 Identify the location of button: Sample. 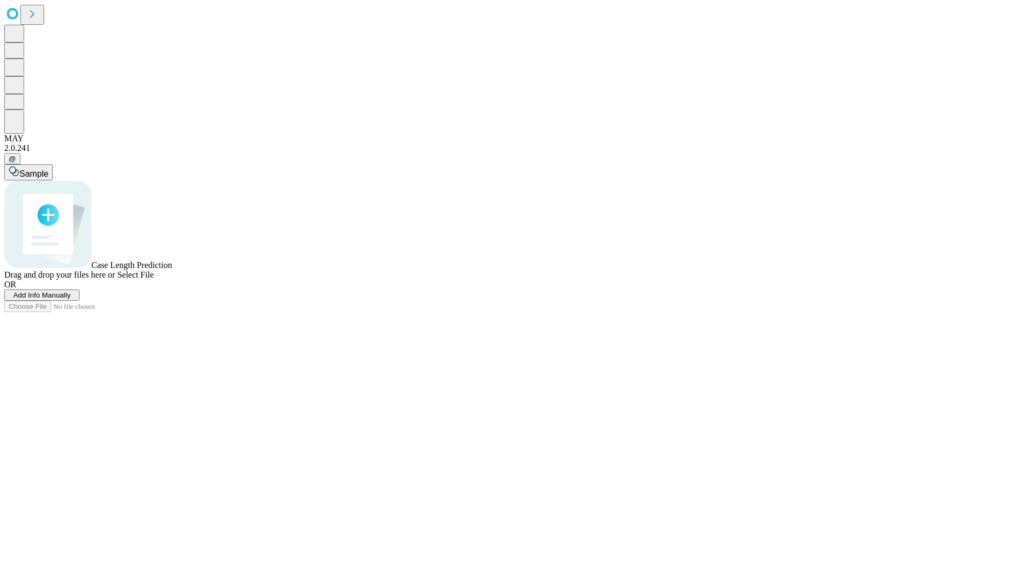
(28, 172).